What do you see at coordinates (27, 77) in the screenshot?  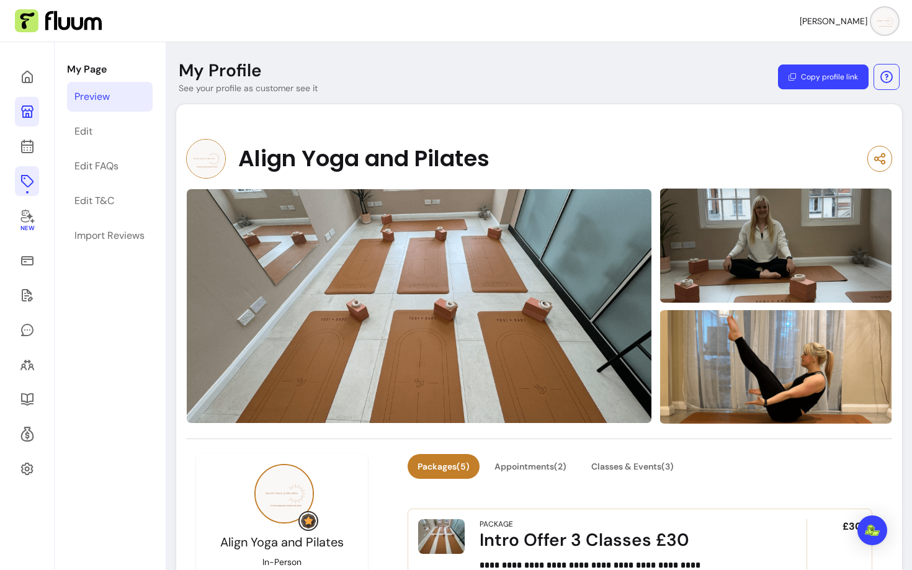 I see `a: Home` at bounding box center [27, 77].